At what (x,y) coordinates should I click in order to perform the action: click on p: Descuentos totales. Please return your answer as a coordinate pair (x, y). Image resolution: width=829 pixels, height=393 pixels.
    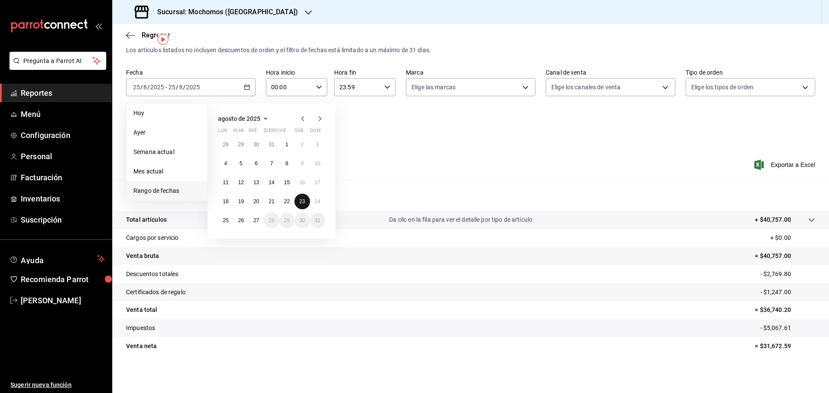
    Looking at the image, I should click on (152, 274).